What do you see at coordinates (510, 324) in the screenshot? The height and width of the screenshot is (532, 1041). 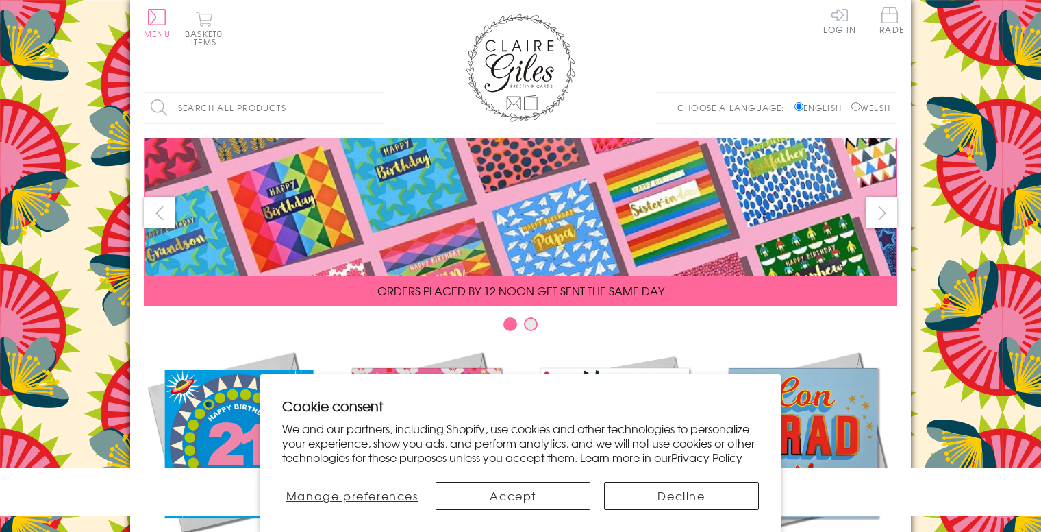 I see `button: Carousel Page 1 (Current Slide)` at bounding box center [510, 324].